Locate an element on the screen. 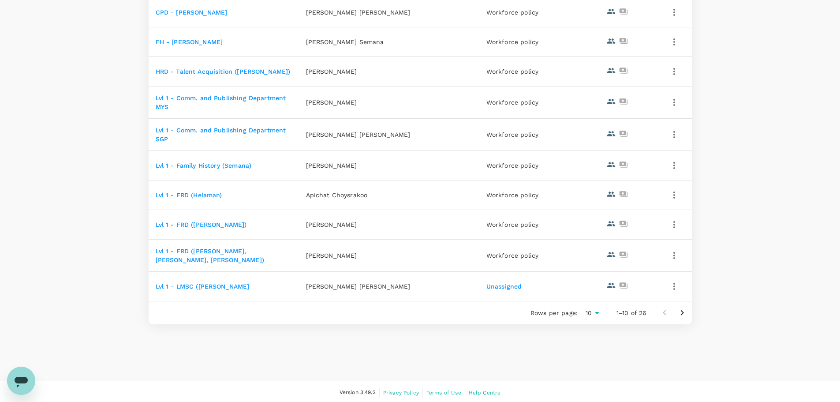 The width and height of the screenshot is (840, 402). span: Terms of Use is located at coordinates (443, 392).